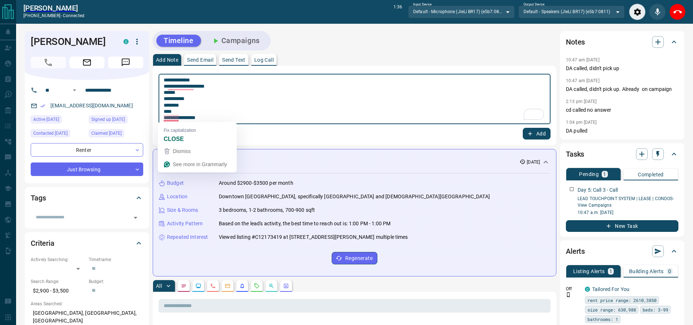 The width and height of the screenshot is (693, 325). What do you see at coordinates (264, 60) in the screenshot?
I see `p: Log Call` at bounding box center [264, 60].